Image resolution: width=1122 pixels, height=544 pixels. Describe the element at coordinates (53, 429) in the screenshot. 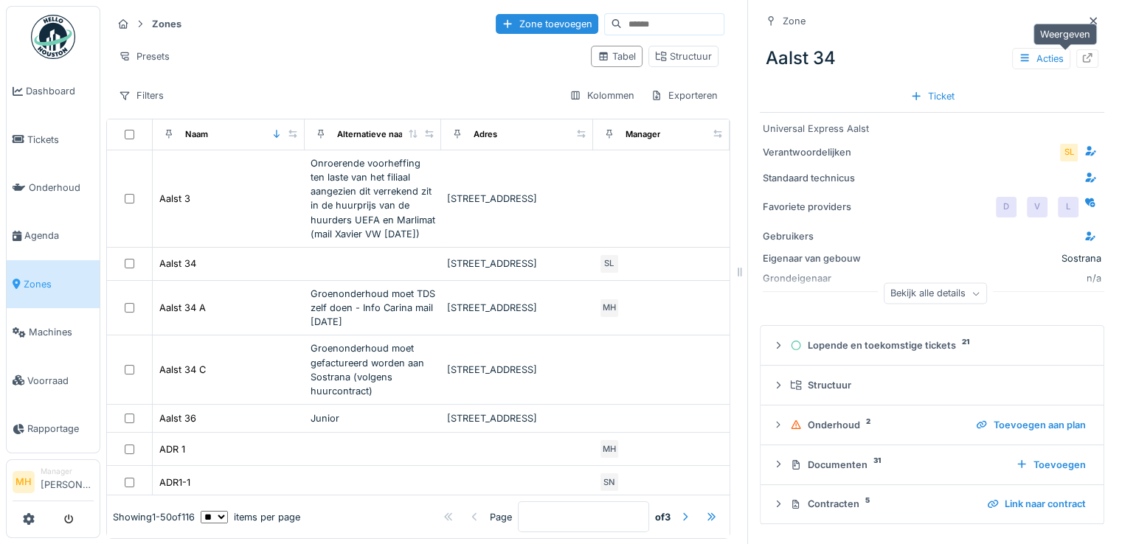

I see `a: Rapportage` at that location.